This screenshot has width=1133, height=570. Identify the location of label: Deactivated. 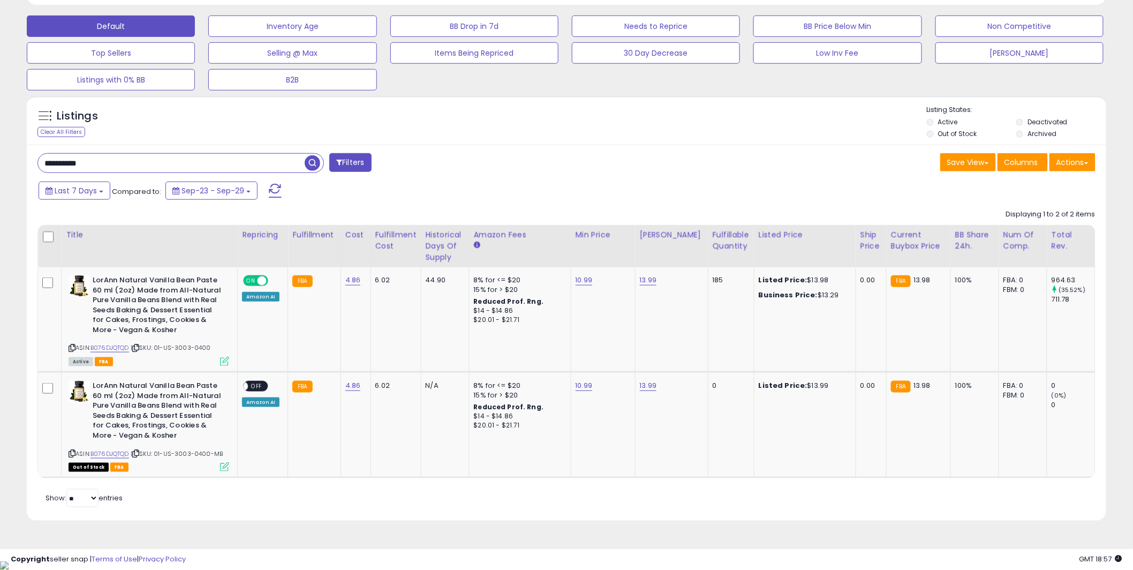
(1048, 122).